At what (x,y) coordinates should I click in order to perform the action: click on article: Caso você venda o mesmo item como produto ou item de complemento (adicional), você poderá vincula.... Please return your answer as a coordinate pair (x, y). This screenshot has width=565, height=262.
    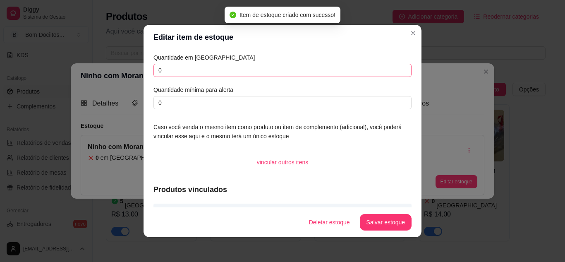
    Looking at the image, I should click on (282, 131).